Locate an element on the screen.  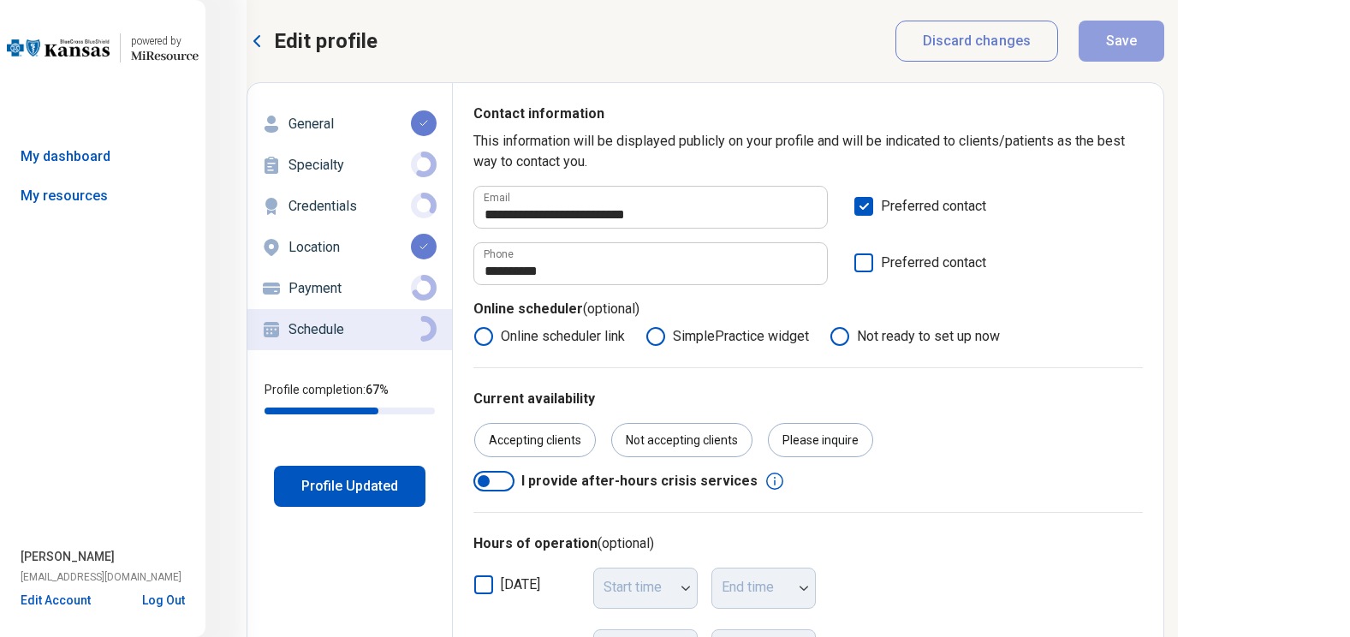
button: Log Out is located at coordinates (164, 598).